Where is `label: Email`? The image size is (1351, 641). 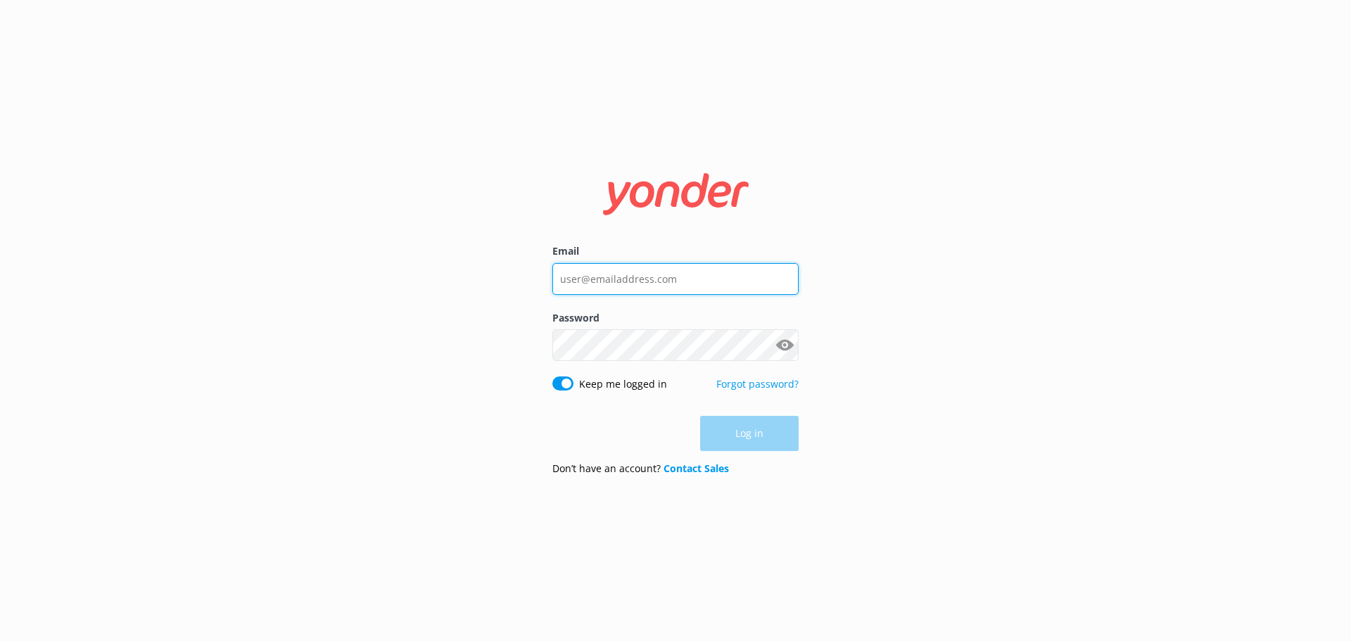 label: Email is located at coordinates (675, 251).